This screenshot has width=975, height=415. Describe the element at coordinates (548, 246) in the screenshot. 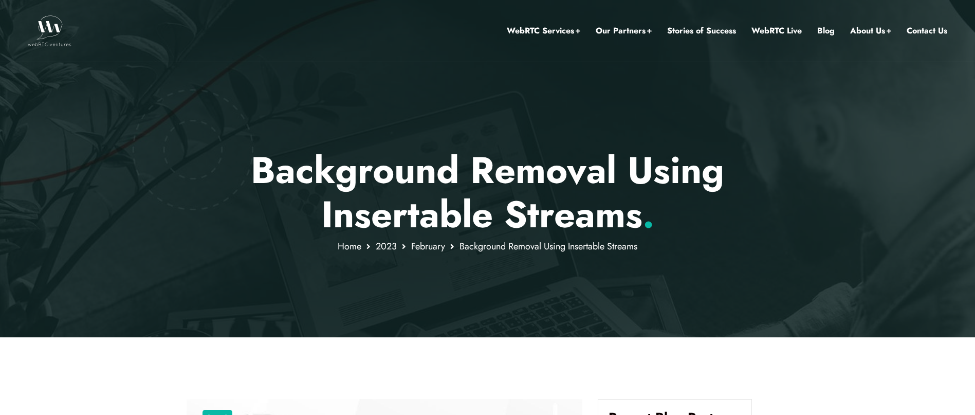

I see `span: Background Removal Using Insertable Streams` at that location.